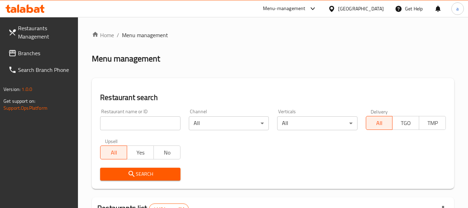 Image resolution: width=468 pixels, height=208 pixels. What do you see at coordinates (284, 9) in the screenshot?
I see `div: Menu-management` at bounding box center [284, 9].